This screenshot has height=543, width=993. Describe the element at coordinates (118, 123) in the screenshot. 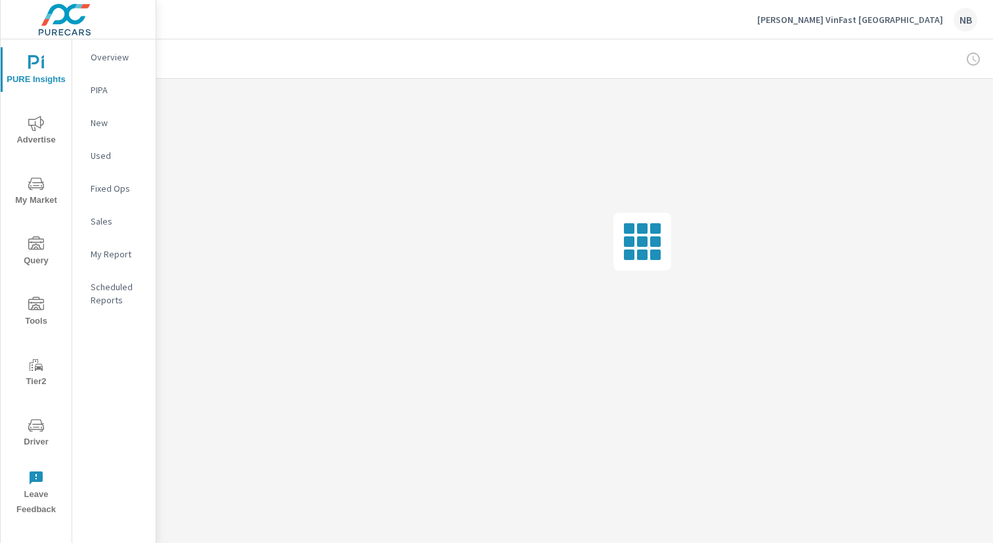

I see `p: New` at that location.